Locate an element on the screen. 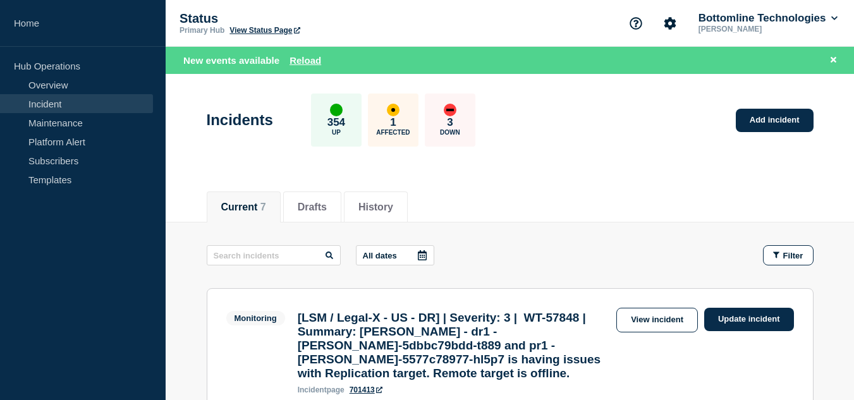  span: New events available is located at coordinates (231, 60).